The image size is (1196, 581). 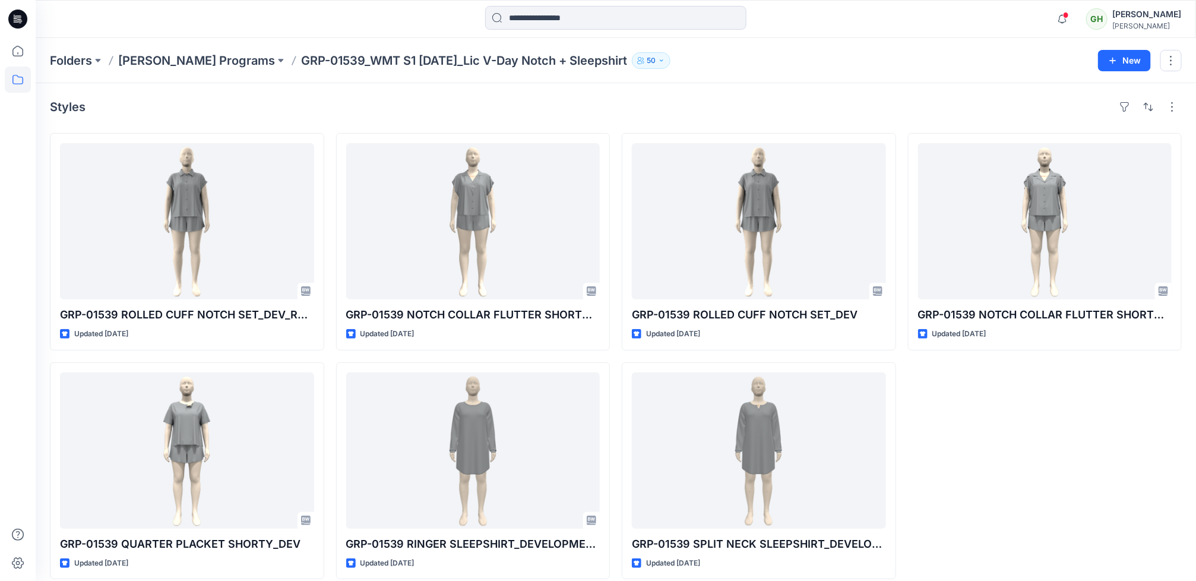 What do you see at coordinates (187, 221) in the screenshot?
I see `a: GRP-01539 ROLLED CUFF NOTCH SET_DEV_REV02` at bounding box center [187, 221].